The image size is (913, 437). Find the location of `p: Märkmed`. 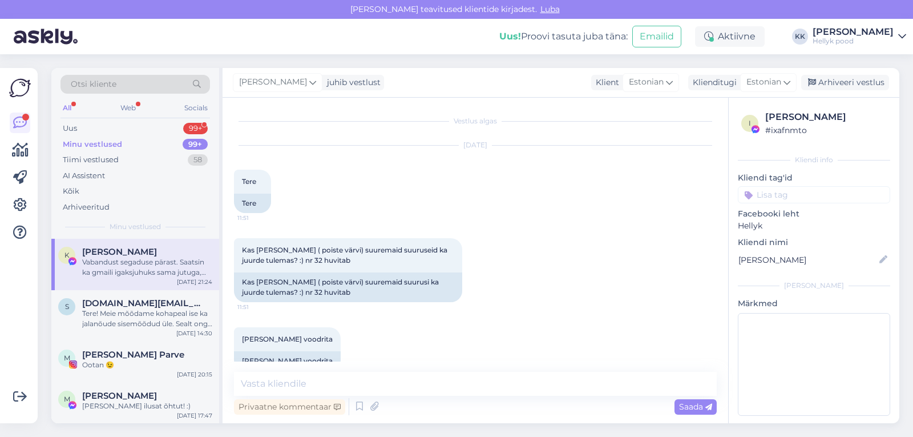

p: Märkmed is located at coordinates (814, 303).